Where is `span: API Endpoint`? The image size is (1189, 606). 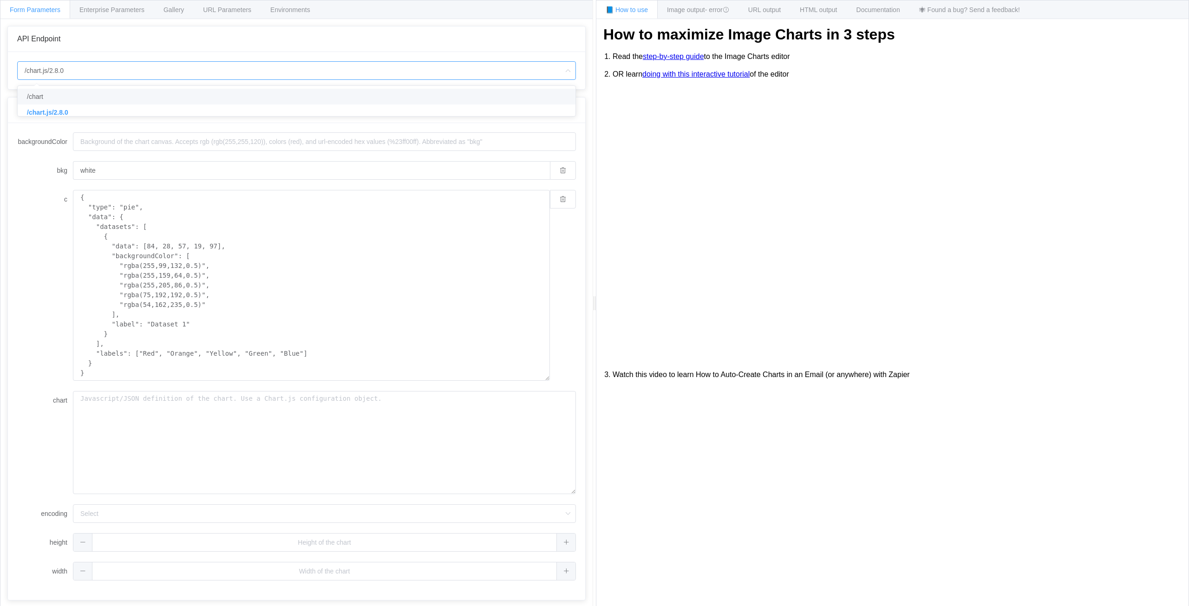
span: API Endpoint is located at coordinates (39, 39).